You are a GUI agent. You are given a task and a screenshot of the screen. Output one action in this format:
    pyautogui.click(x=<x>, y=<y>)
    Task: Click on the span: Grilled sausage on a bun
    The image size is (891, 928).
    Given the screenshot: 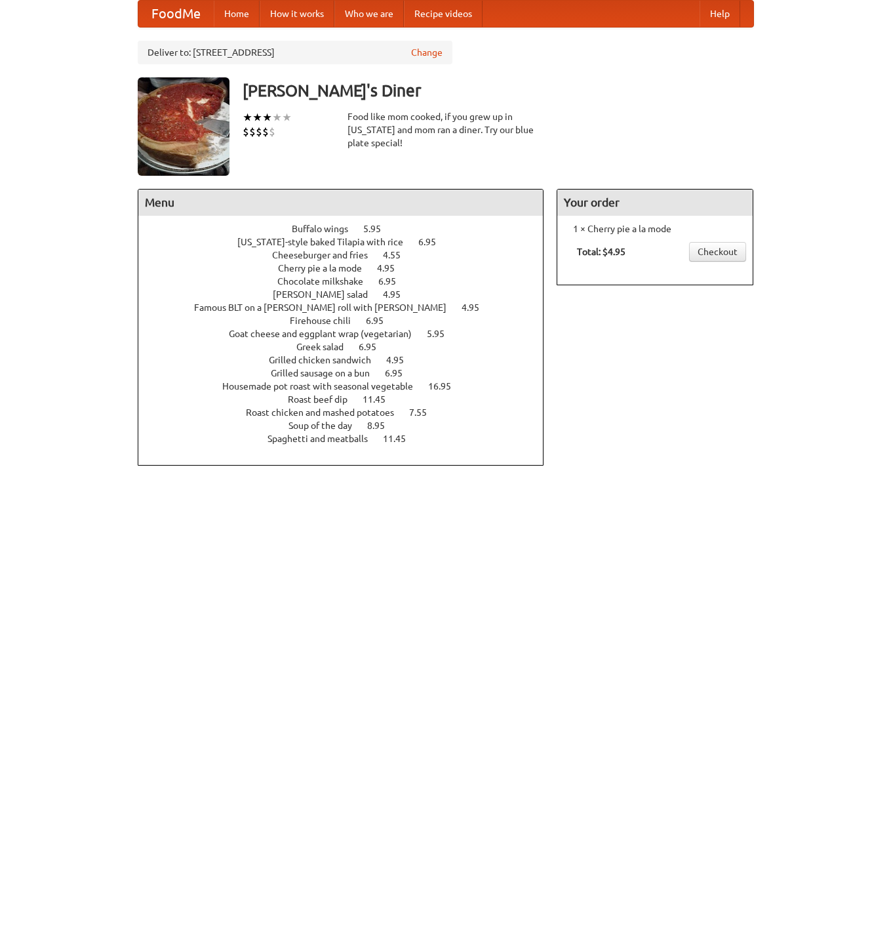 What is the action you would take?
    pyautogui.click(x=327, y=373)
    